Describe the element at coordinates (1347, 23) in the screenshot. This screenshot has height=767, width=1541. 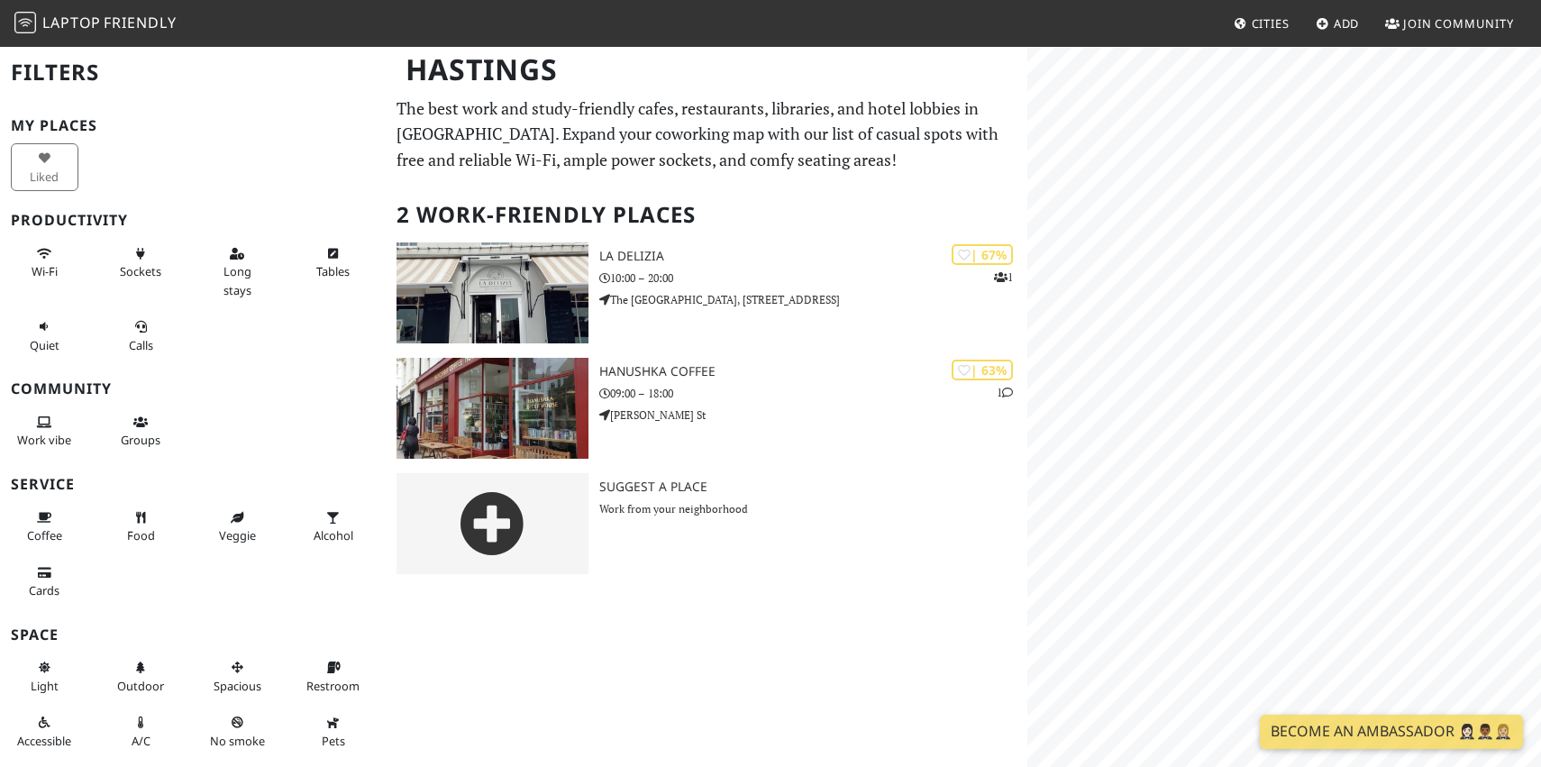
I see `span: Add` at that location.